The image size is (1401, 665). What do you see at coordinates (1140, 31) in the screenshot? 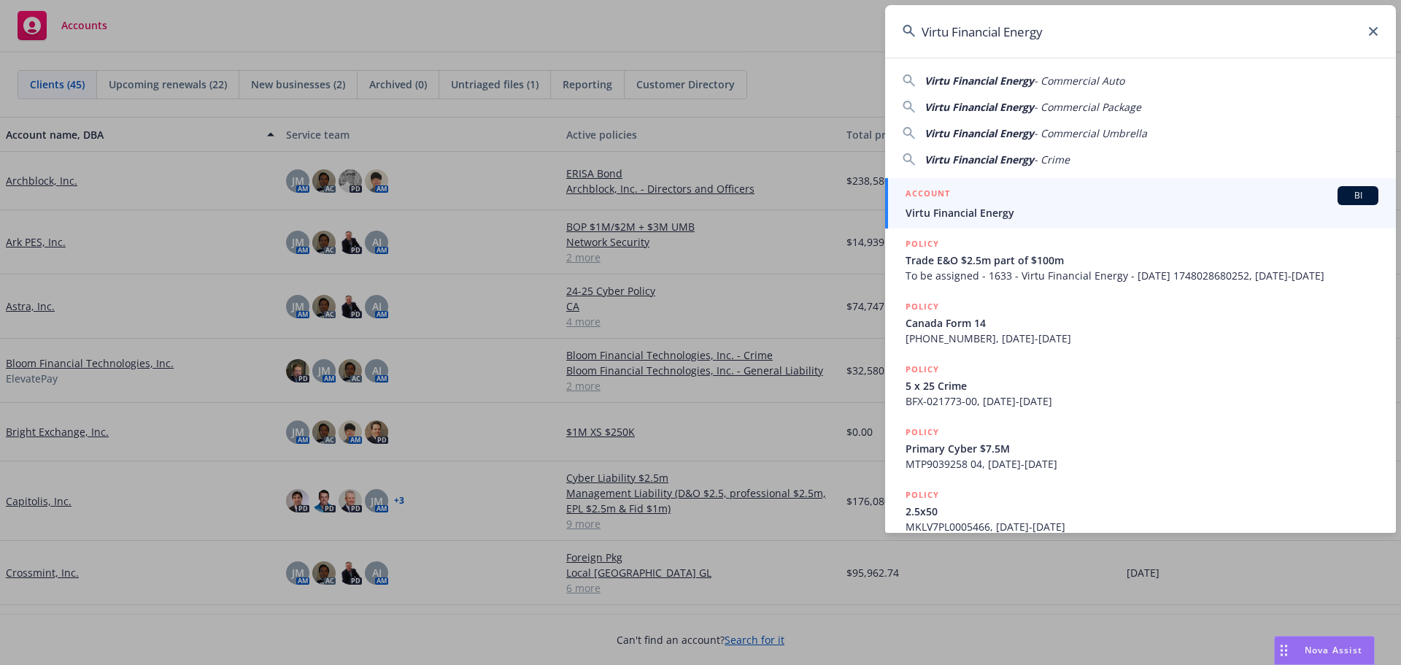
I see `input: Search...` at bounding box center [1140, 31].